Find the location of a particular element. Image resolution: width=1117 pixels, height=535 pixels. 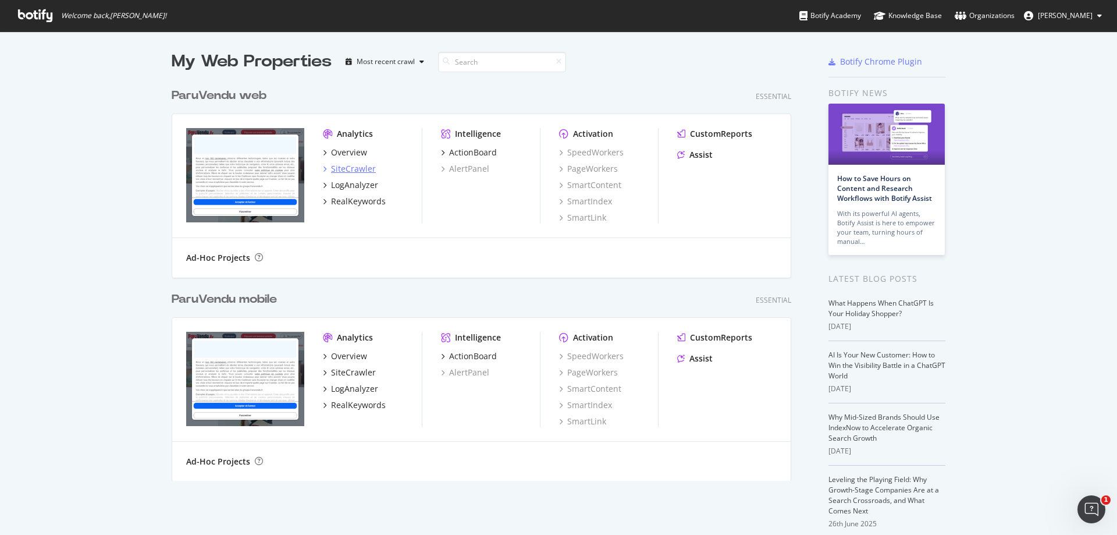

div: With its powerful AI agents, Botify Assist is here to empower your team, turning hours of manual… is located at coordinates (887, 228).